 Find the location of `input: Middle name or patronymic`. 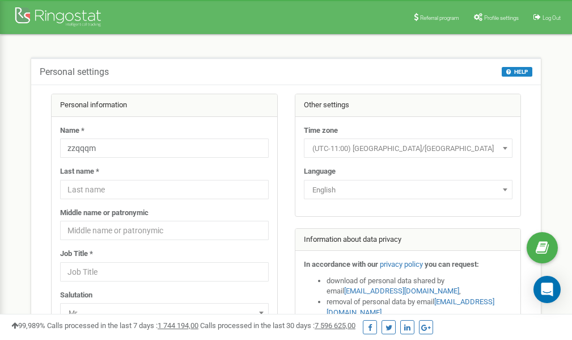

input: Middle name or patronymic is located at coordinates (164, 230).